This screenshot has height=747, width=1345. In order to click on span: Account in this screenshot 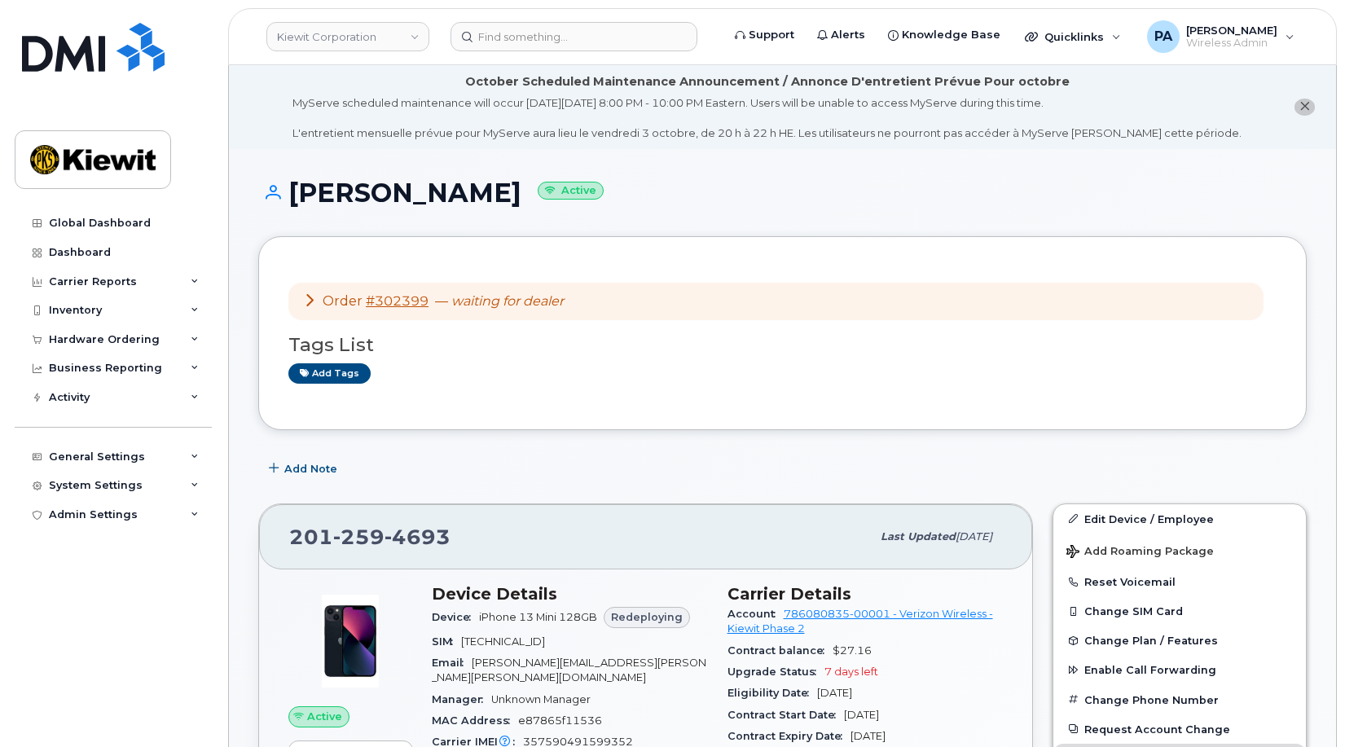, I will do `click(755, 613)`.